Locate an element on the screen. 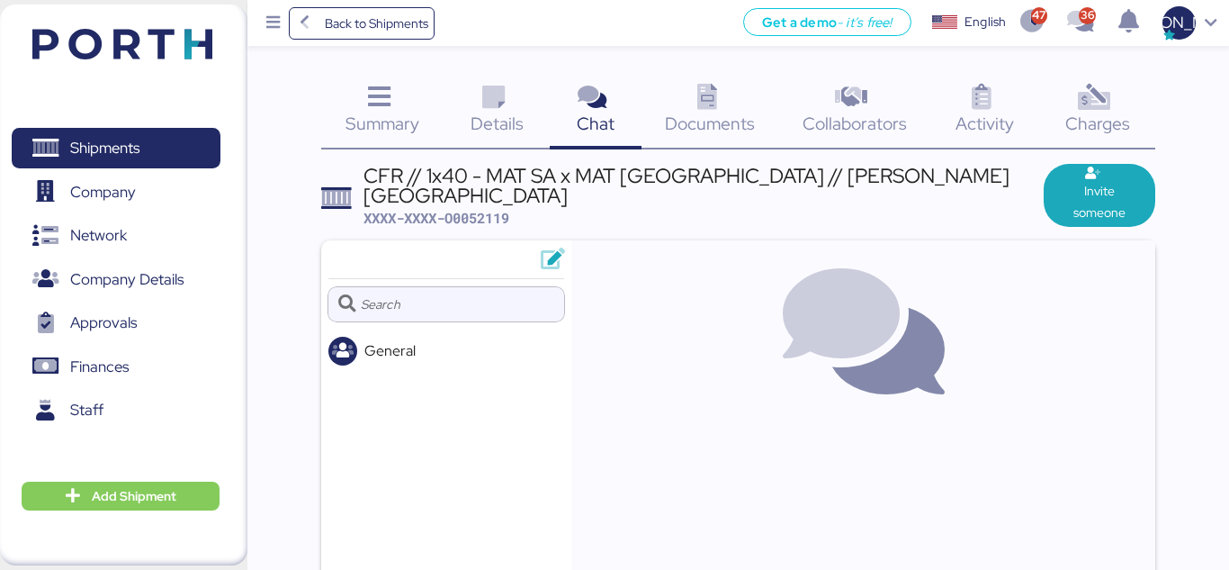 Image resolution: width=1229 pixels, height=570 pixels. a: Back to Shipments is located at coordinates (362, 23).